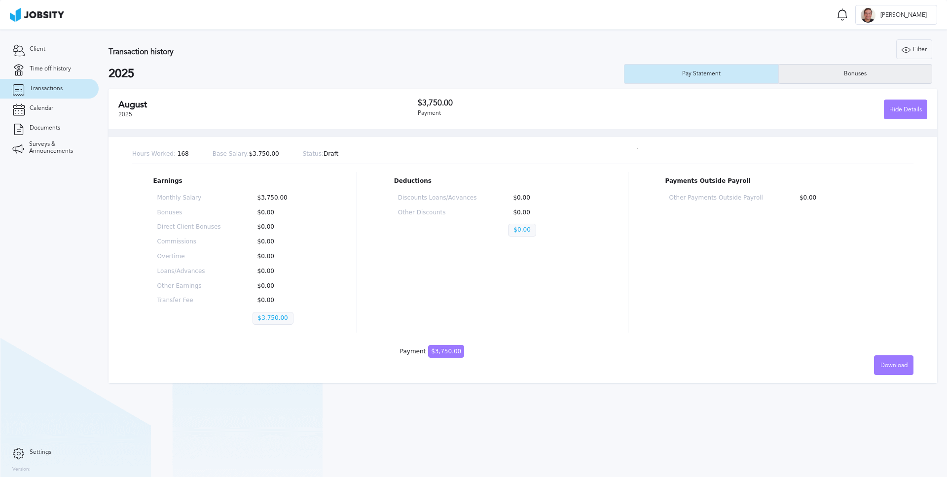  Describe the element at coordinates (40, 453) in the screenshot. I see `span: Settings` at that location.